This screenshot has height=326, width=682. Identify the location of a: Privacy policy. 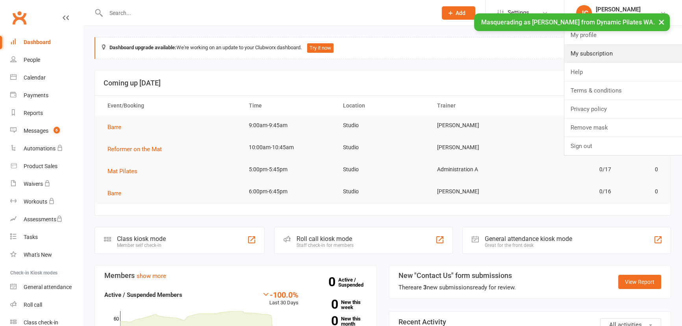
(623, 109).